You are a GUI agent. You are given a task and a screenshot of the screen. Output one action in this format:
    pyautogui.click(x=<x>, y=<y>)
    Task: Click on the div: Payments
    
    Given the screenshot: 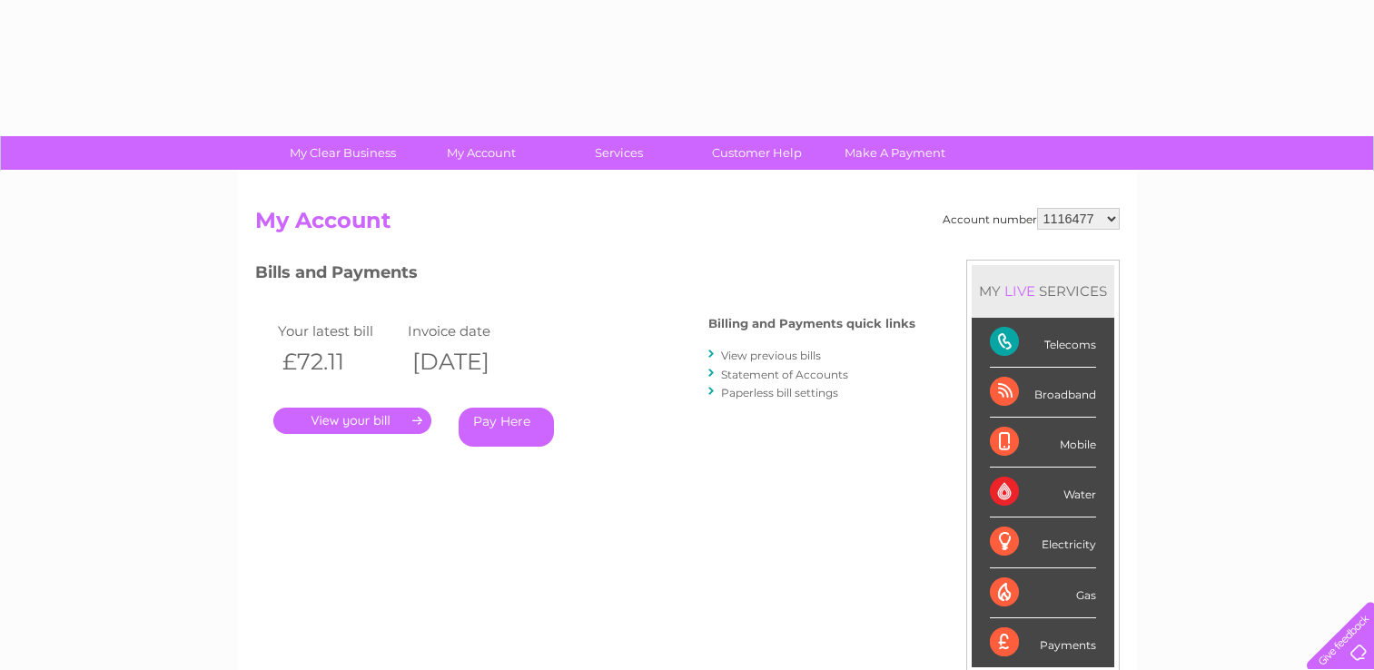 What is the action you would take?
    pyautogui.click(x=1042, y=643)
    